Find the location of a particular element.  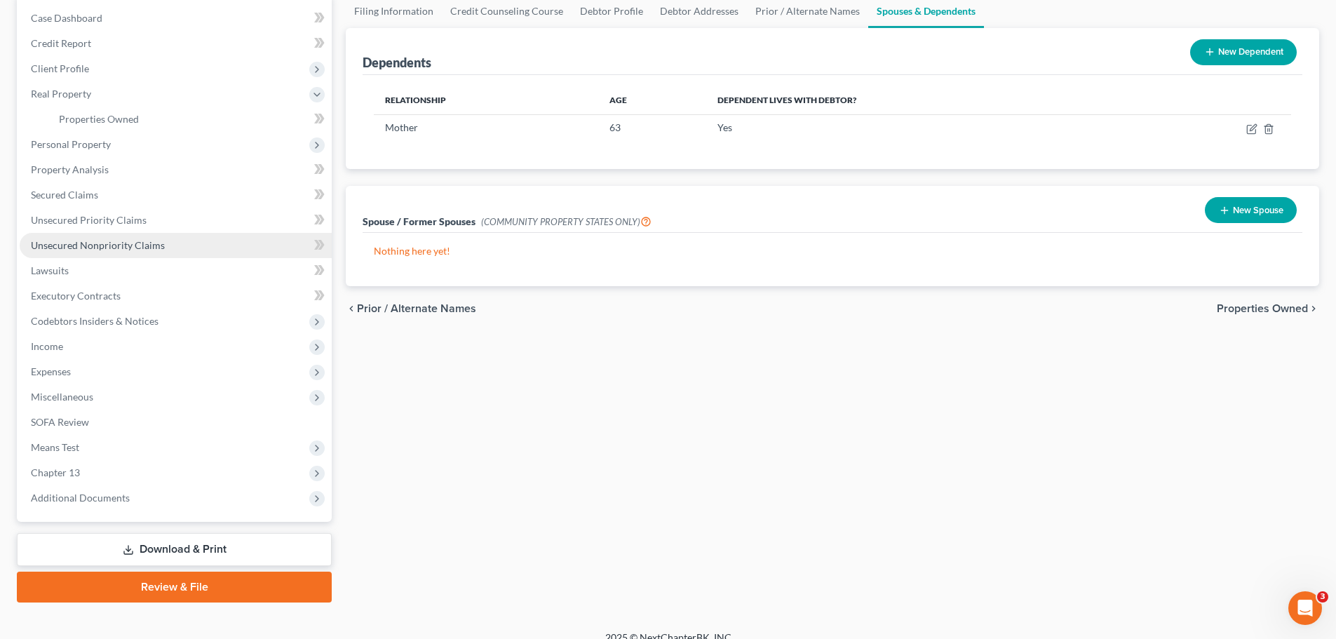

a: Credit Report is located at coordinates (175, 43).